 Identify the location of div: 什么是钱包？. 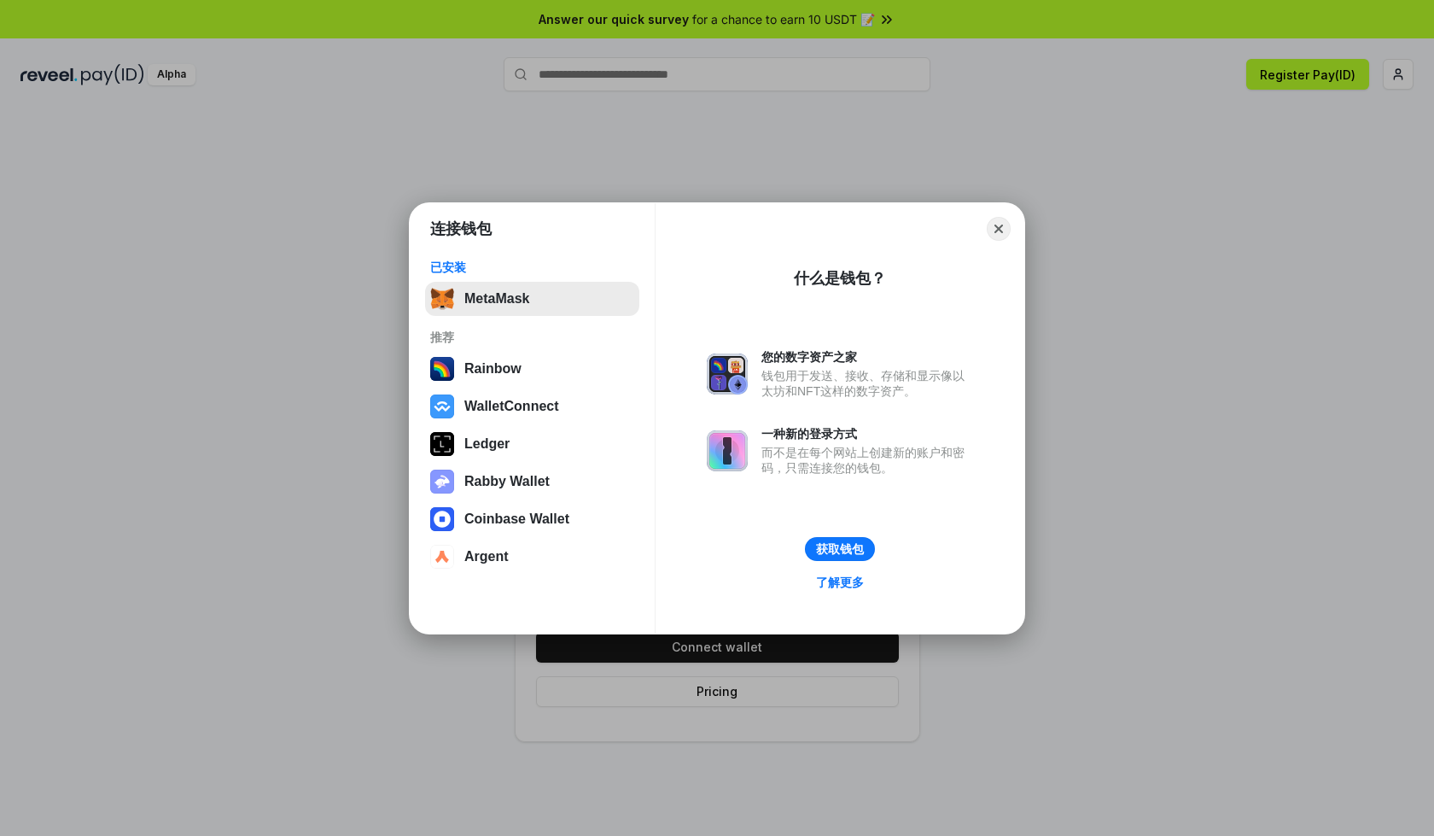
(840, 278).